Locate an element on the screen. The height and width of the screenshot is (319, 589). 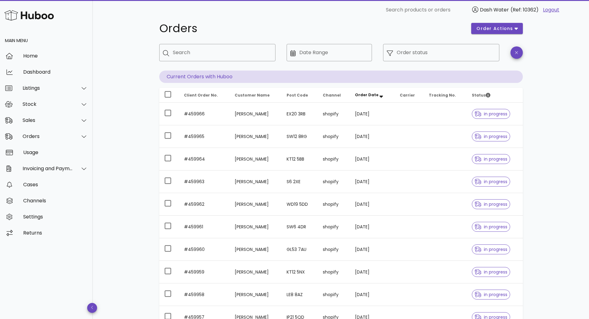
td: SW6 4DR is located at coordinates (299, 226).